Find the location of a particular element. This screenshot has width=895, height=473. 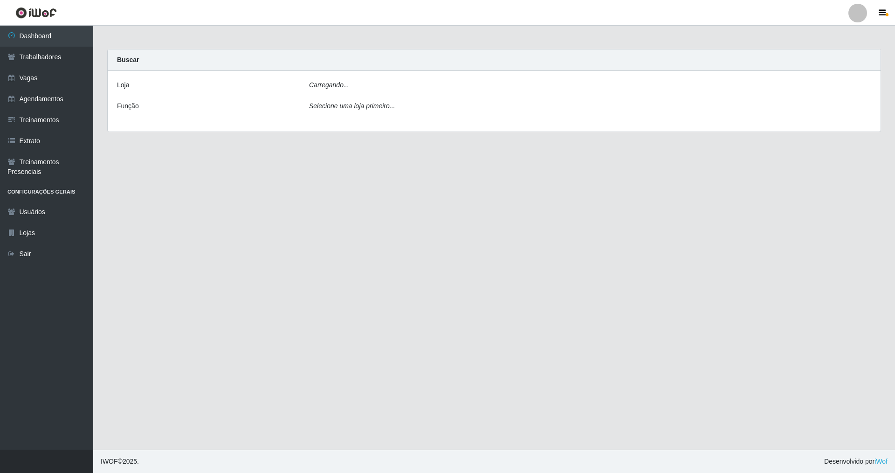

label: Função is located at coordinates (128, 106).